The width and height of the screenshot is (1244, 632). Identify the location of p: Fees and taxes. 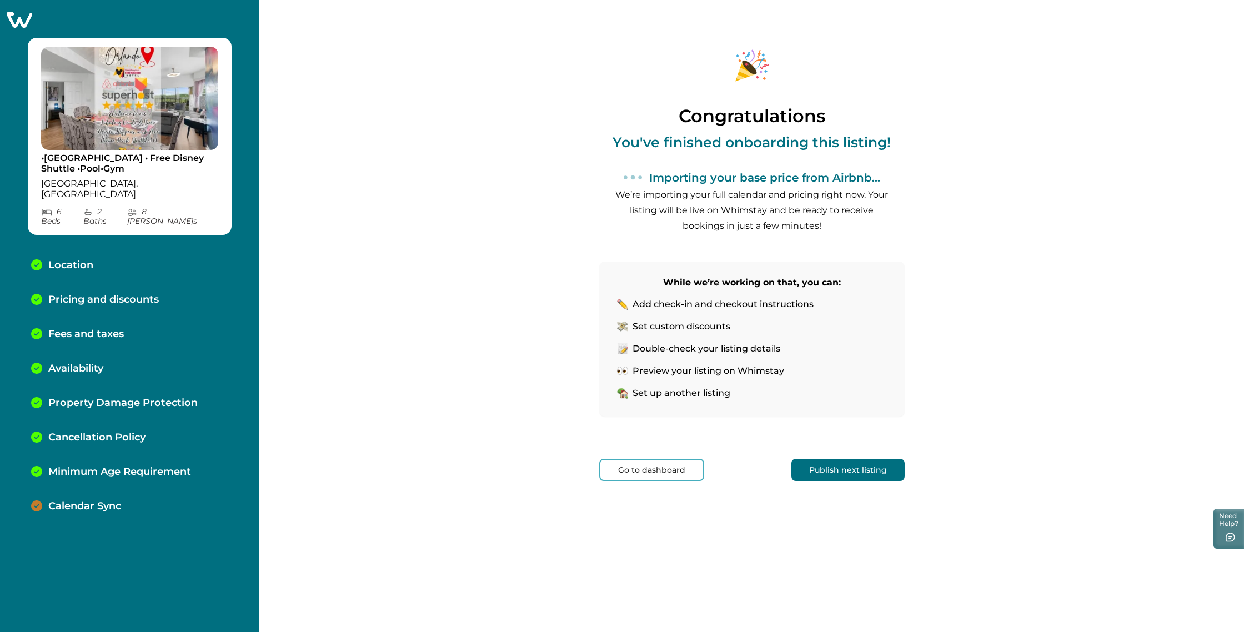
(86, 334).